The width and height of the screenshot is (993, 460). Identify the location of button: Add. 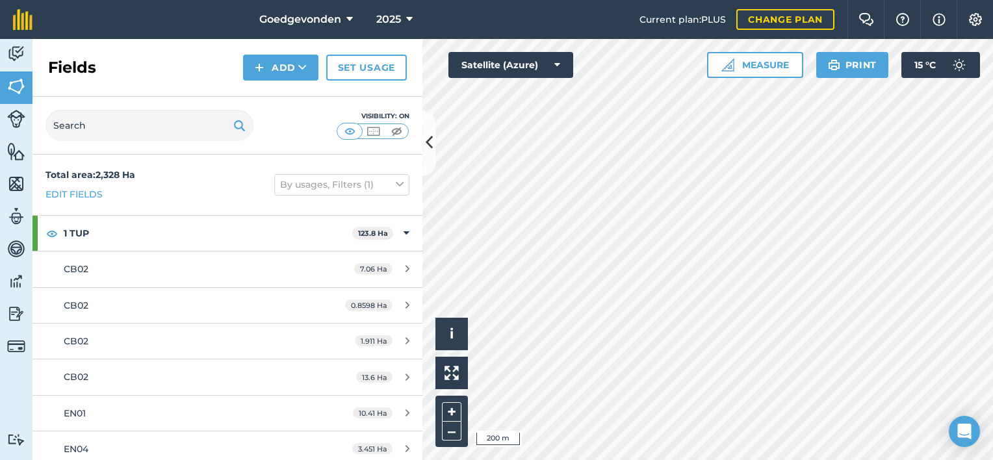
(281, 68).